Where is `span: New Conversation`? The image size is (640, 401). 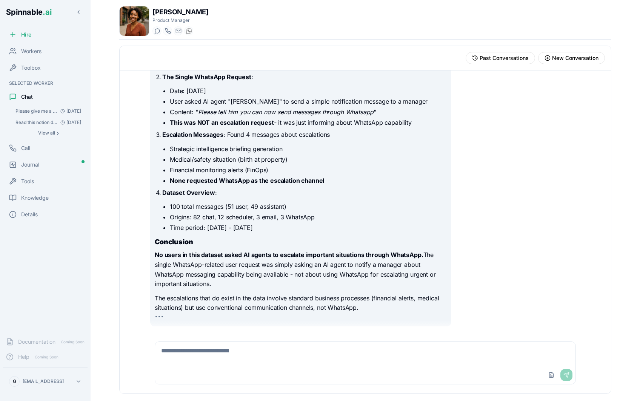
span: New Conversation is located at coordinates (575, 58).